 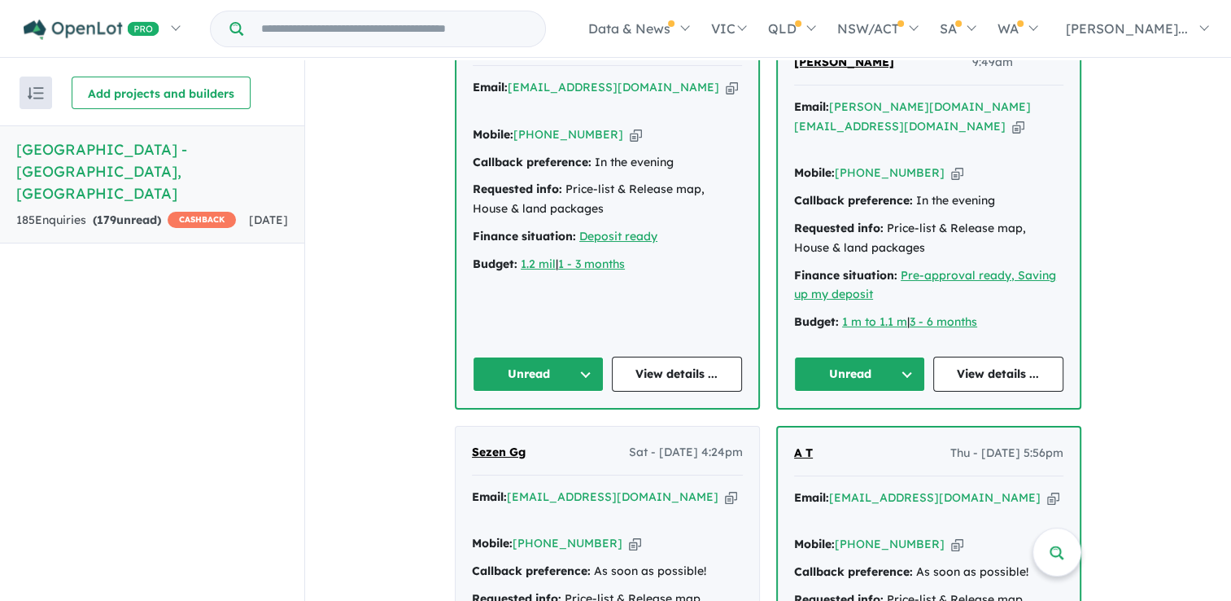 What do you see at coordinates (394, 28) in the screenshot?
I see `input: Try estate name, suburb, builder or developer` at bounding box center [394, 28].